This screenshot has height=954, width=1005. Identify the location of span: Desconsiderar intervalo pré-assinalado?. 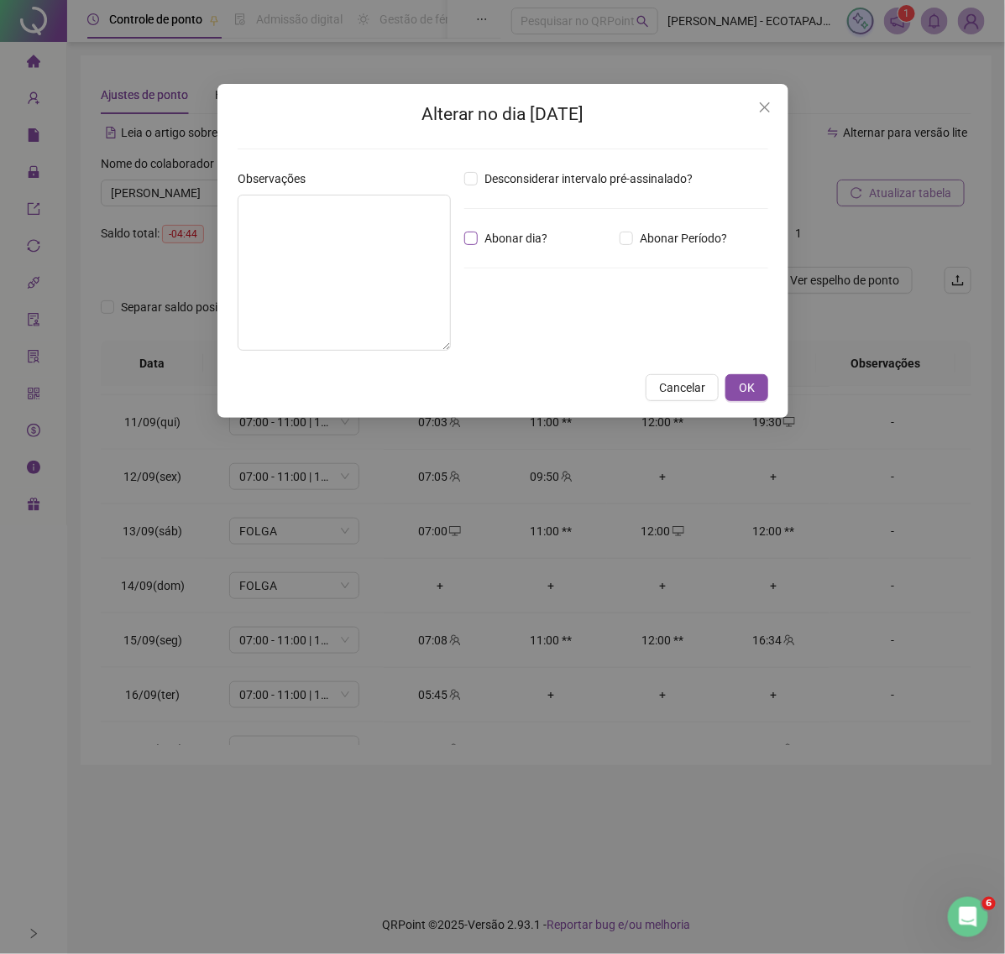
(588, 179).